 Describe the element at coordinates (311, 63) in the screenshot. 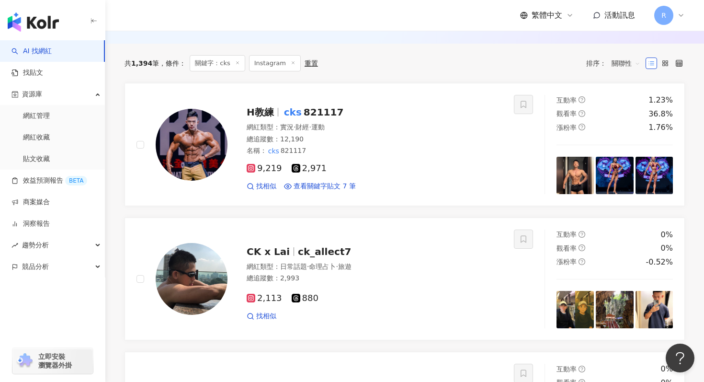

I see `div: 重置` at that location.